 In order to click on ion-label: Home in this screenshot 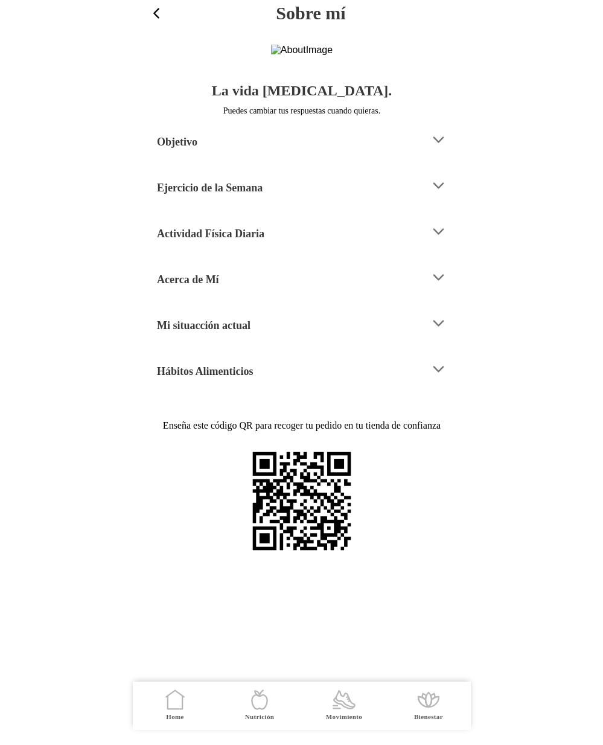, I will do `click(175, 717)`.